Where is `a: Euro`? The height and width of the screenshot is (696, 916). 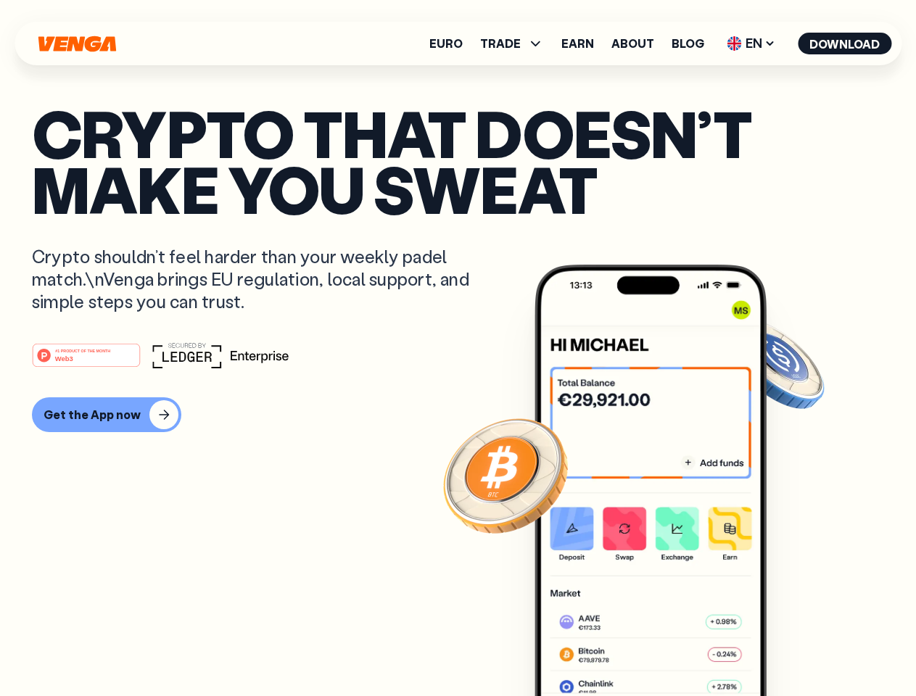 a: Euro is located at coordinates (446, 44).